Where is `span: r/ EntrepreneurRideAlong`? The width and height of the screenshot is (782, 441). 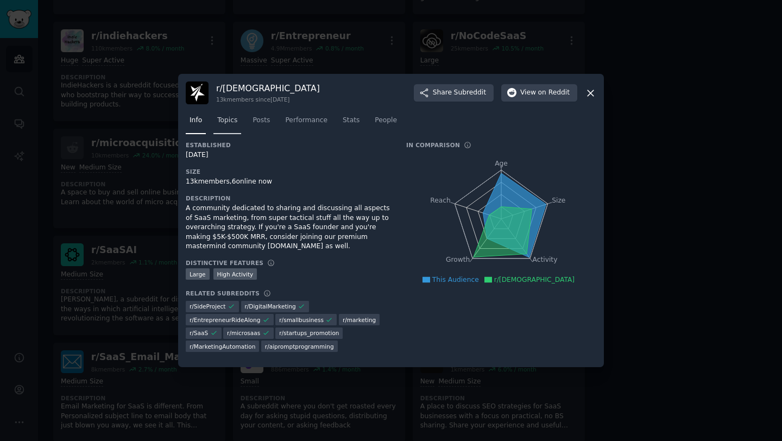 span: r/ EntrepreneurRideAlong is located at coordinates (225, 320).